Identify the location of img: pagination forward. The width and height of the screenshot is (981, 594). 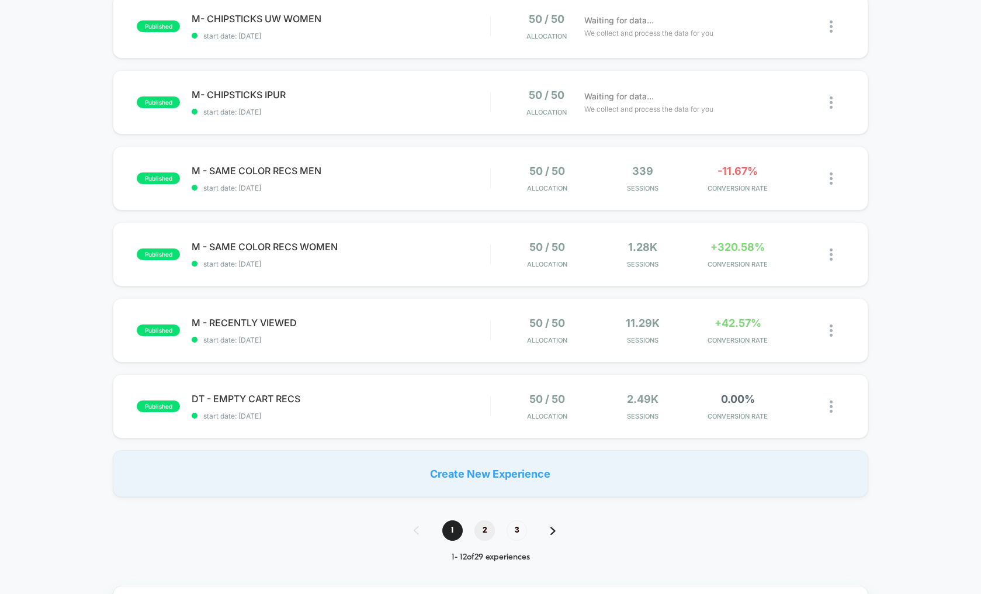
(553, 531).